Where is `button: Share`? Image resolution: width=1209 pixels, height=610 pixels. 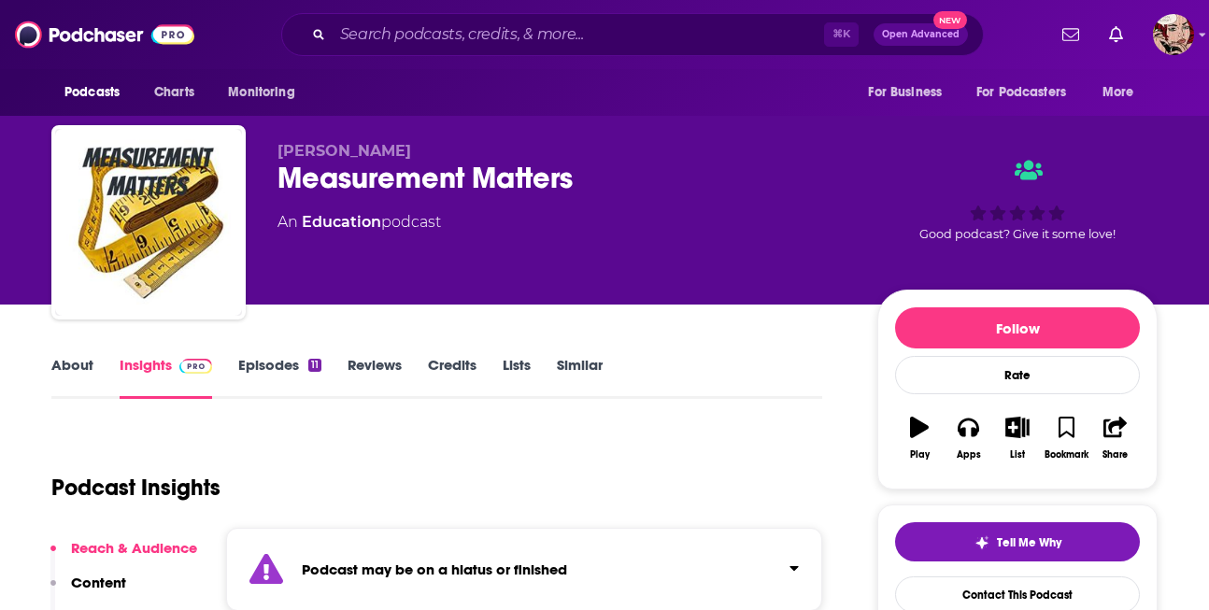
button: Share is located at coordinates (1115, 438).